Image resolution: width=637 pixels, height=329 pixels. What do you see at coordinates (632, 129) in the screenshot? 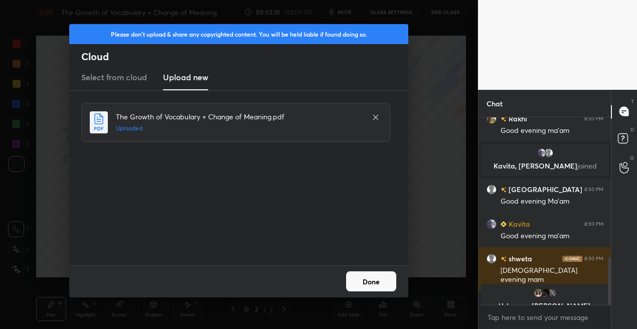
I see `p: D` at bounding box center [632, 129].